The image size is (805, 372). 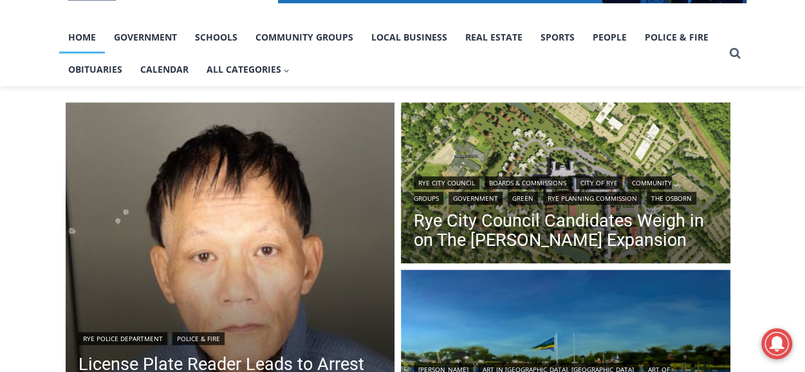 What do you see at coordinates (95, 69) in the screenshot?
I see `a: Obituaries` at bounding box center [95, 69].